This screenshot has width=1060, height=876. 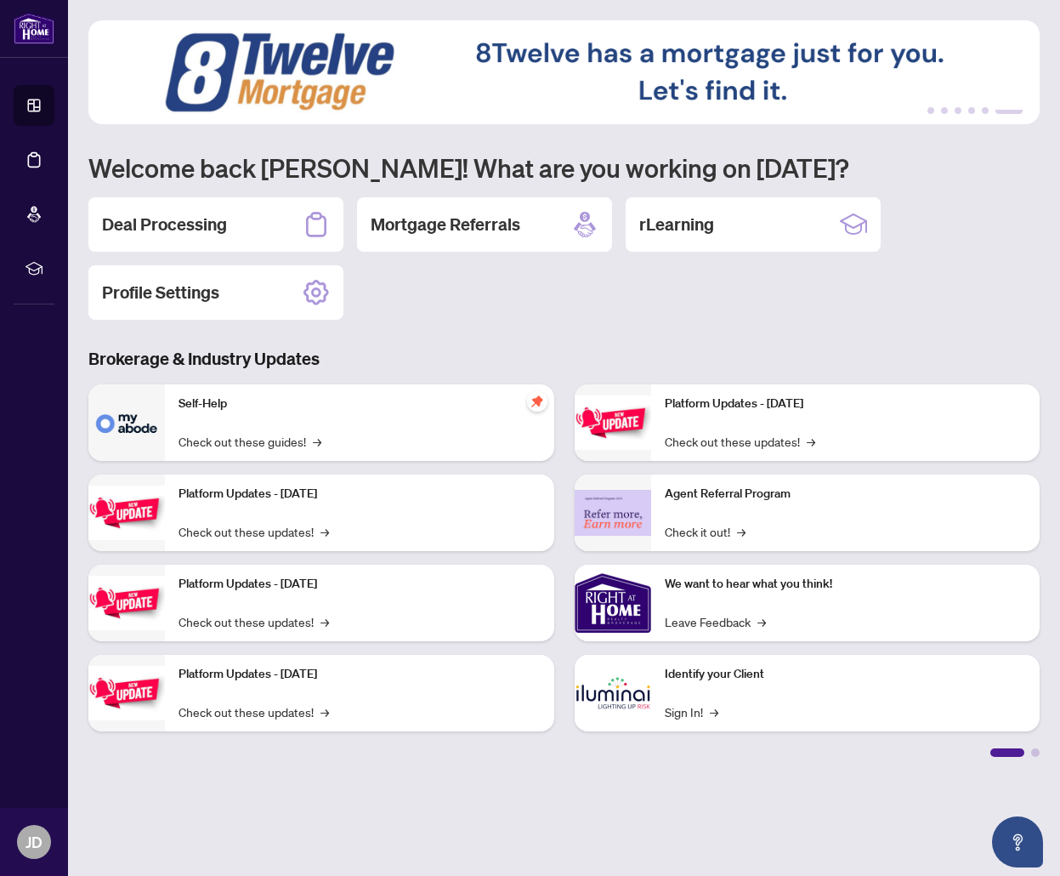 I want to click on img: Platform Updates - June 23, 2025, so click(x=613, y=422).